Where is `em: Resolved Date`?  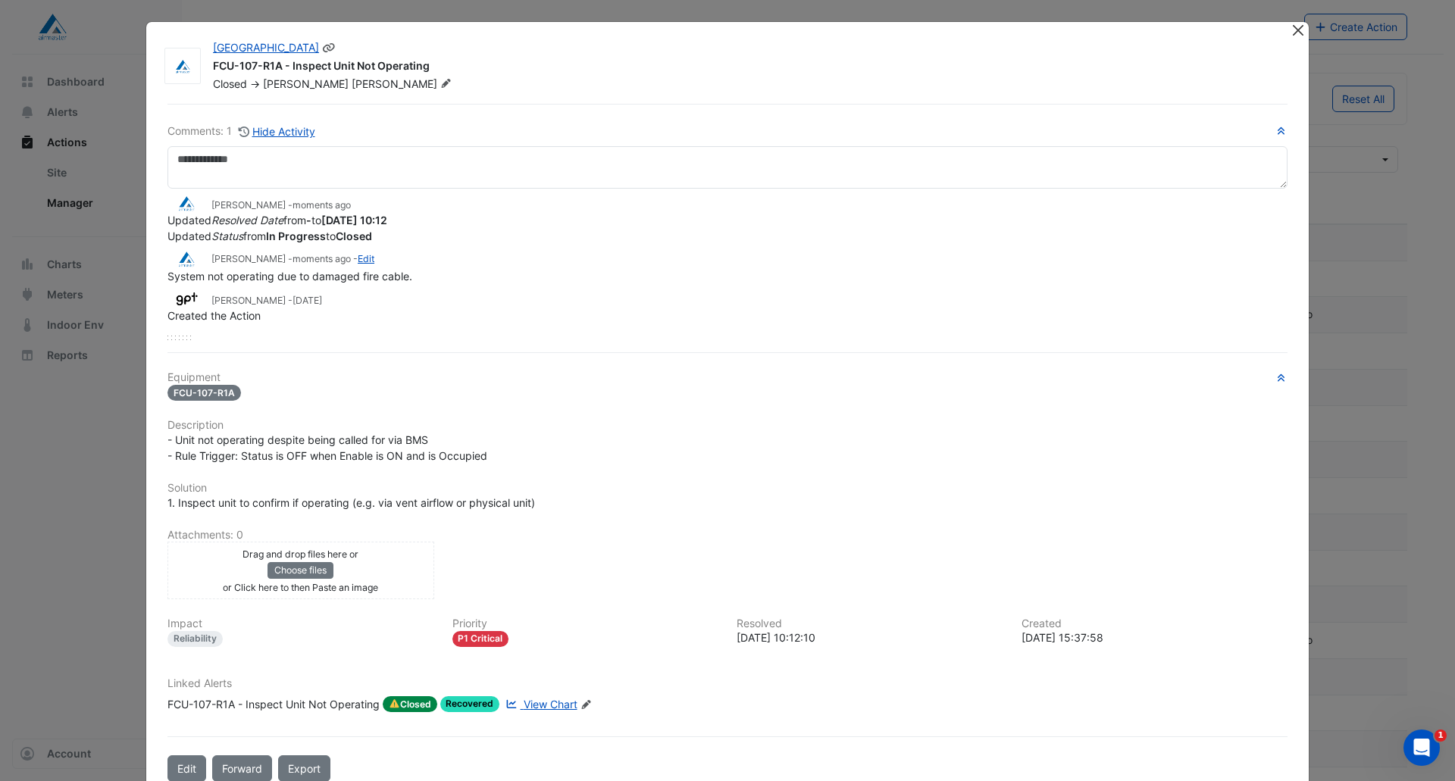
em: Resolved Date is located at coordinates (247, 220).